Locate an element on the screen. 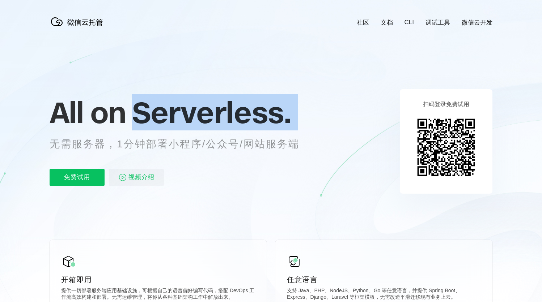 Image resolution: width=542 pixels, height=302 pixels. a: 微信云开发 is located at coordinates (477, 22).